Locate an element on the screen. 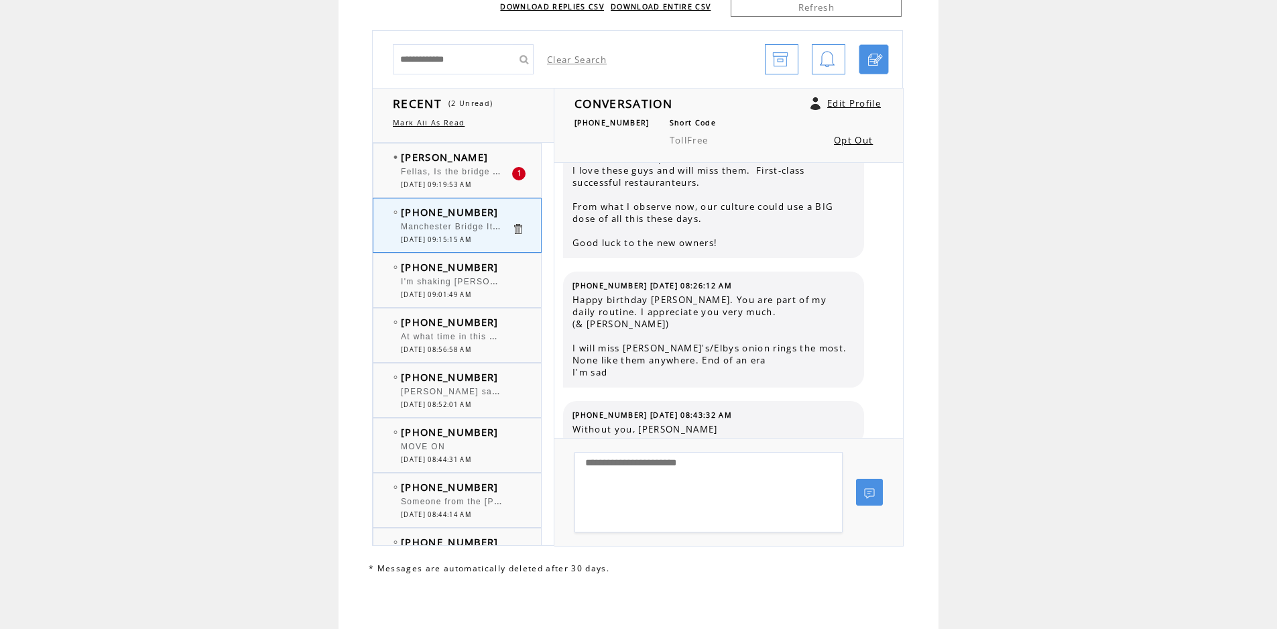 This screenshot has height=629, width=1277. img: bulletFull.png is located at coordinates (395, 157).